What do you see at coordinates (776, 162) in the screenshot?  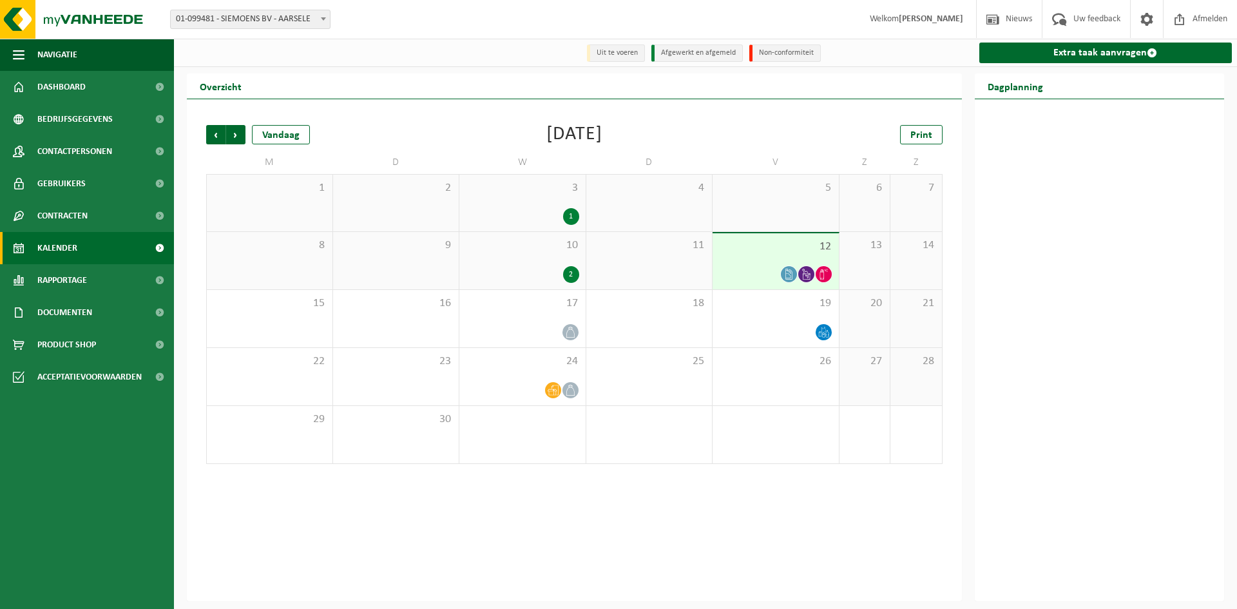 I see `td: V` at bounding box center [776, 162].